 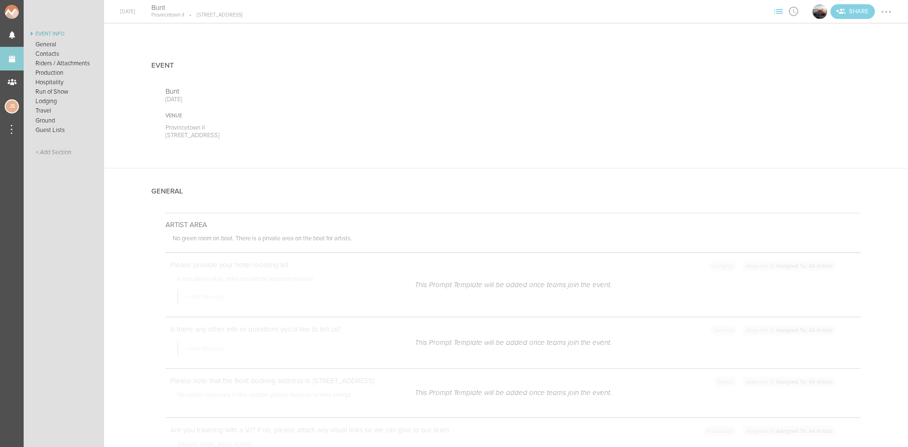 I want to click on h4: Bunt, so click(x=197, y=8).